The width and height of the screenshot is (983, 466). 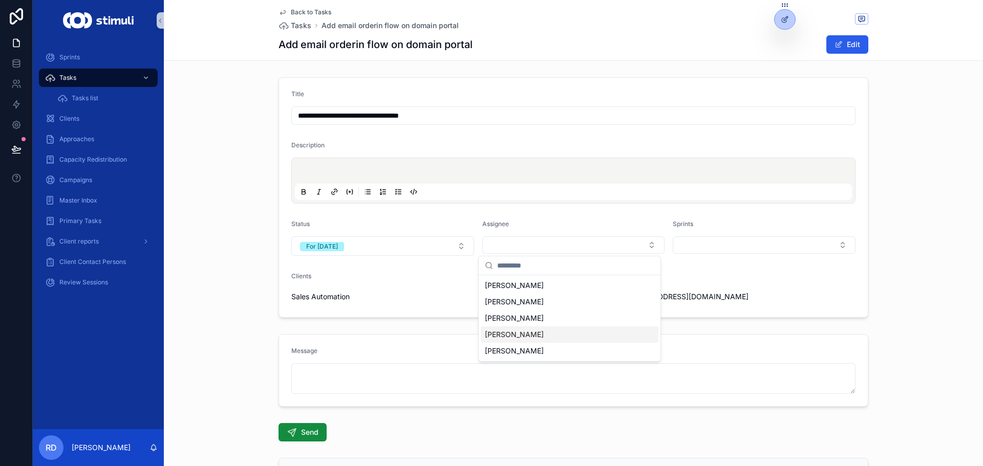 What do you see at coordinates (83, 283) in the screenshot?
I see `span: Review Sessions` at bounding box center [83, 283].